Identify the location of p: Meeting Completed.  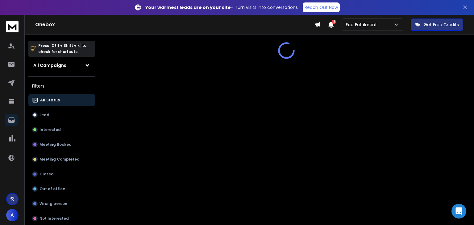
(60, 159).